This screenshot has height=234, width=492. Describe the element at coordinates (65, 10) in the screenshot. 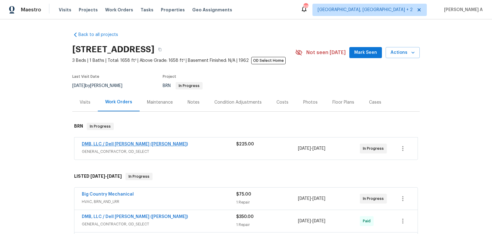

I see `span: Visits` at that location.